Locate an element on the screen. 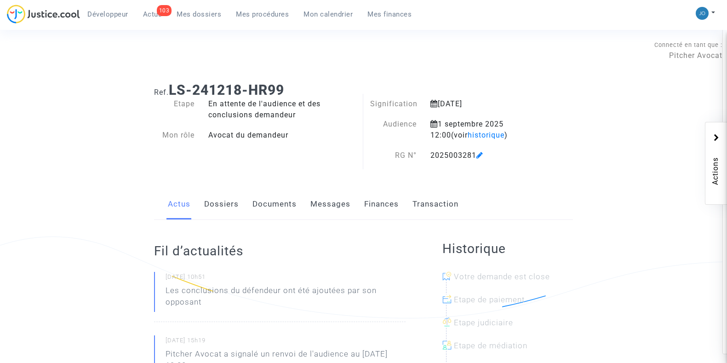 This screenshot has width=727, height=363. span: Votre demande est close is located at coordinates (502, 276).